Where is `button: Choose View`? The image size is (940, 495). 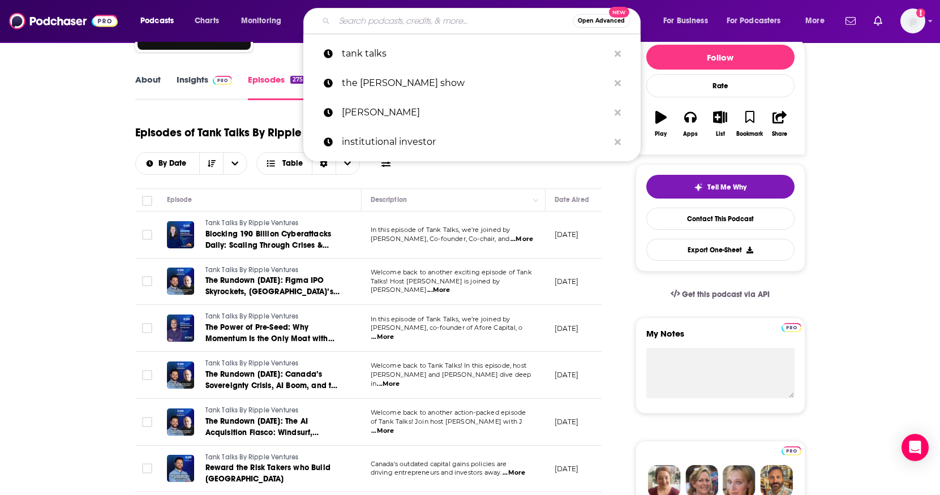
button: Choose View is located at coordinates (308, 164).